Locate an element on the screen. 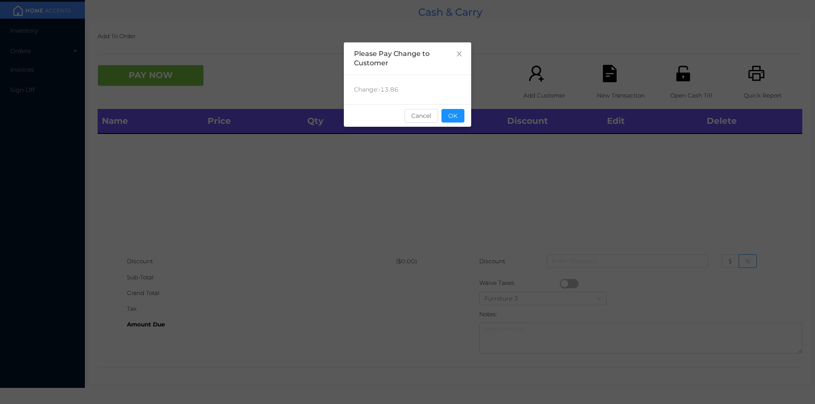 The height and width of the screenshot is (404, 815). button: OK is located at coordinates (453, 116).